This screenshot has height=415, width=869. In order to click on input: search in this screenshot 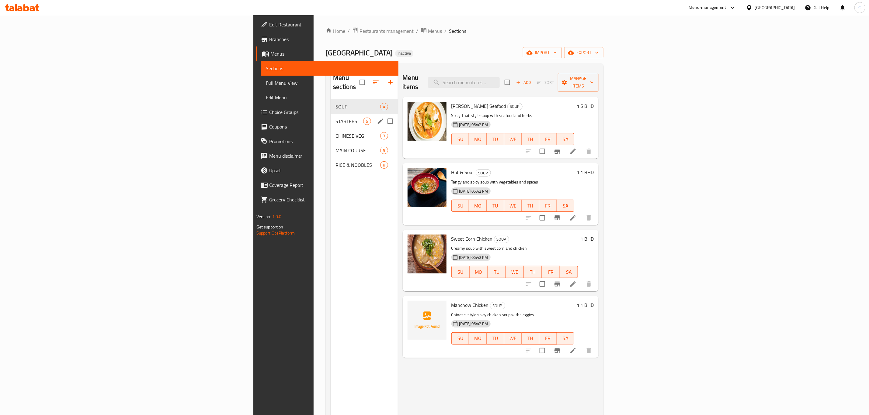, I will do `click(464, 82)`.